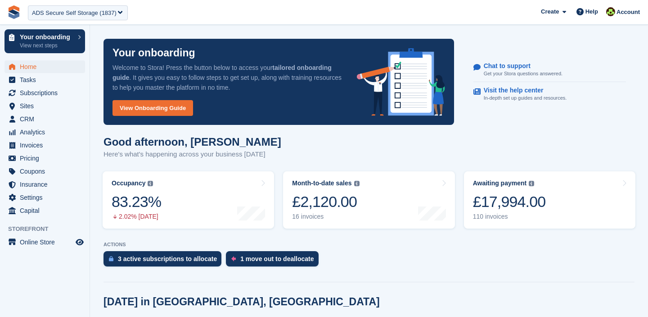 The height and width of the screenshot is (317, 648). What do you see at coordinates (47, 93) in the screenshot?
I see `span: Subscriptions` at bounding box center [47, 93].